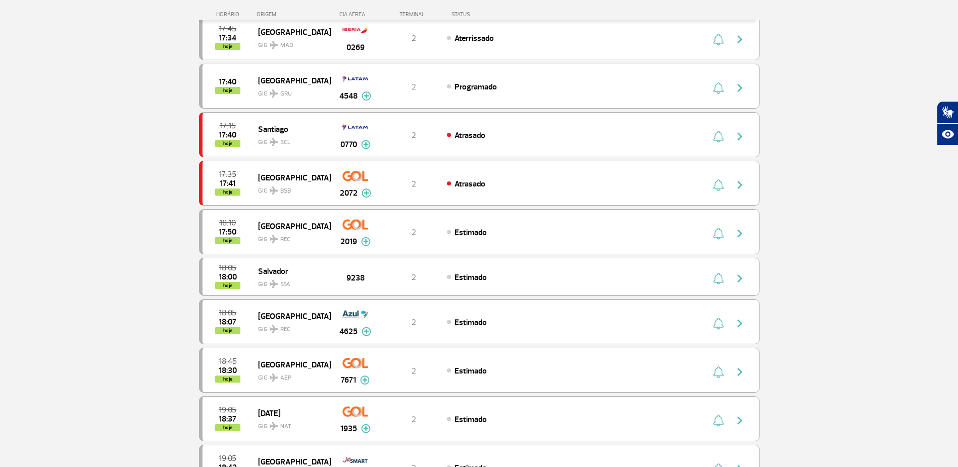  I want to click on span: 9238, so click(356, 278).